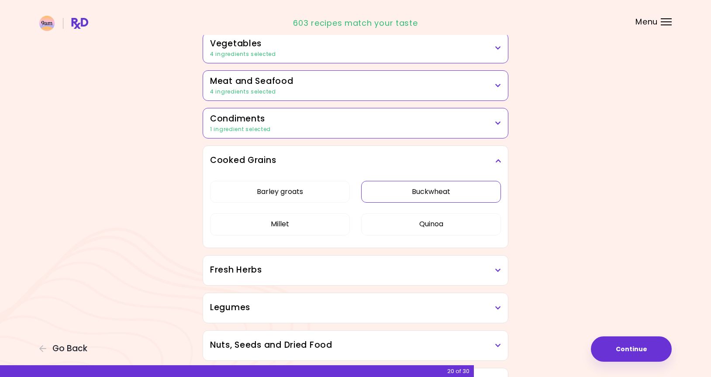 This screenshot has width=711, height=377. I want to click on button: Go Back, so click(66, 349).